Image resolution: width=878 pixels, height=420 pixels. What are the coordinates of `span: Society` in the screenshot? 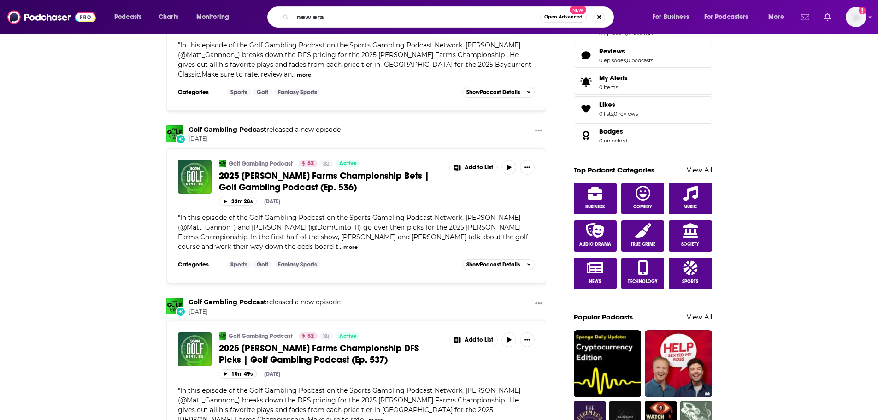 It's located at (690, 244).